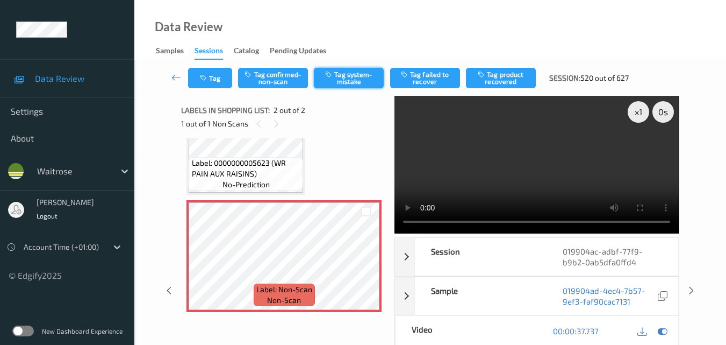 The image size is (726, 345). I want to click on button: Tag, so click(210, 78).